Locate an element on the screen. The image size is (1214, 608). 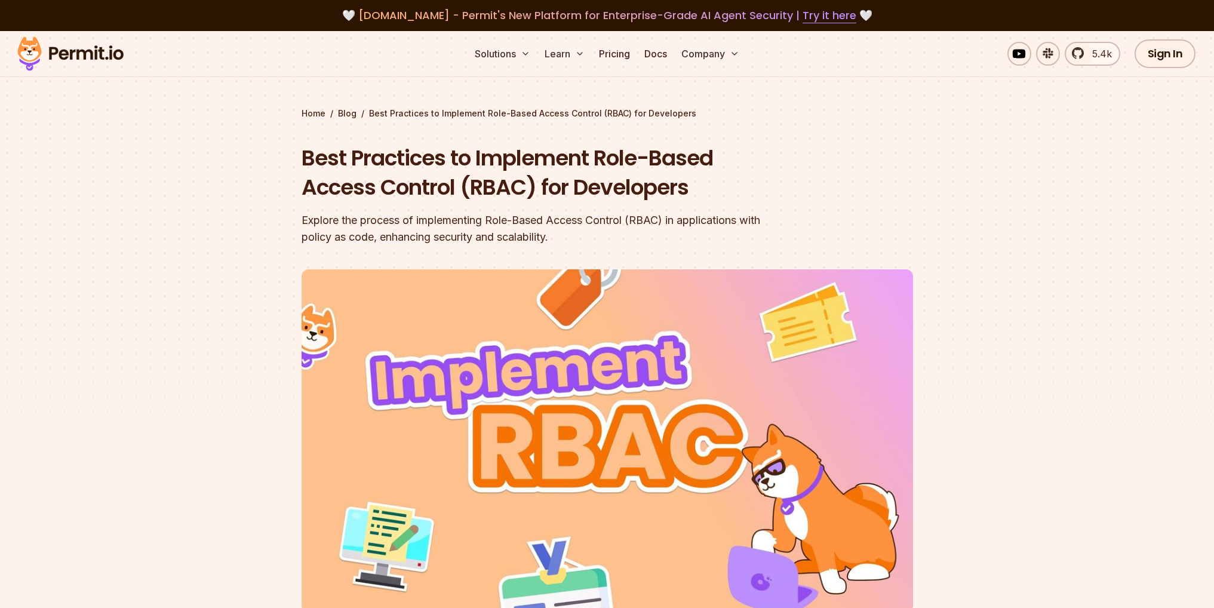
div: Explore the process of implementing Role-Based Access Control (RBAC) in applications with policy ... is located at coordinates (531, 229).